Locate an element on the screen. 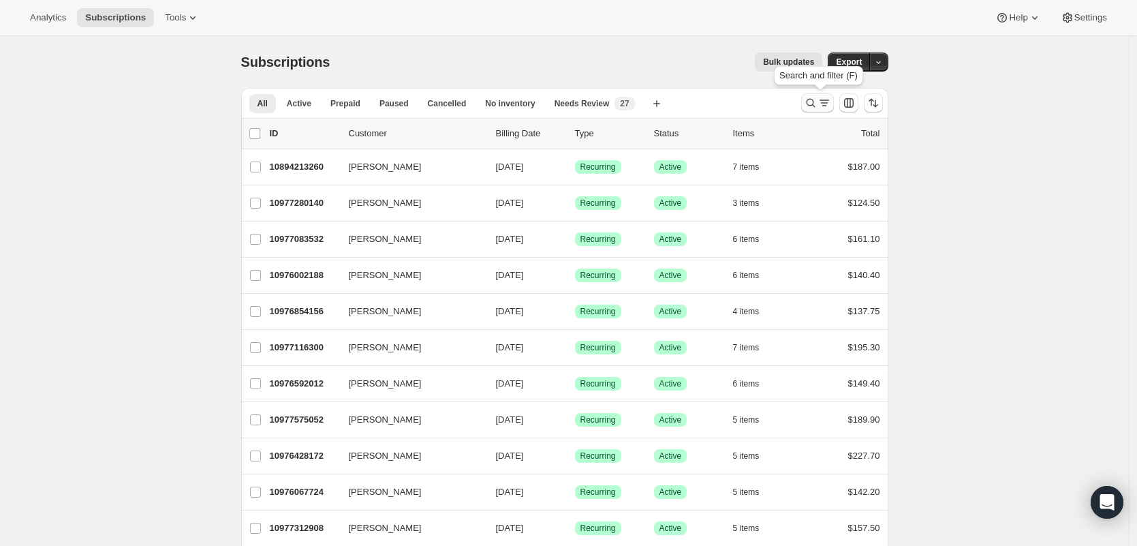  span: $149.40 is located at coordinates (864, 383).